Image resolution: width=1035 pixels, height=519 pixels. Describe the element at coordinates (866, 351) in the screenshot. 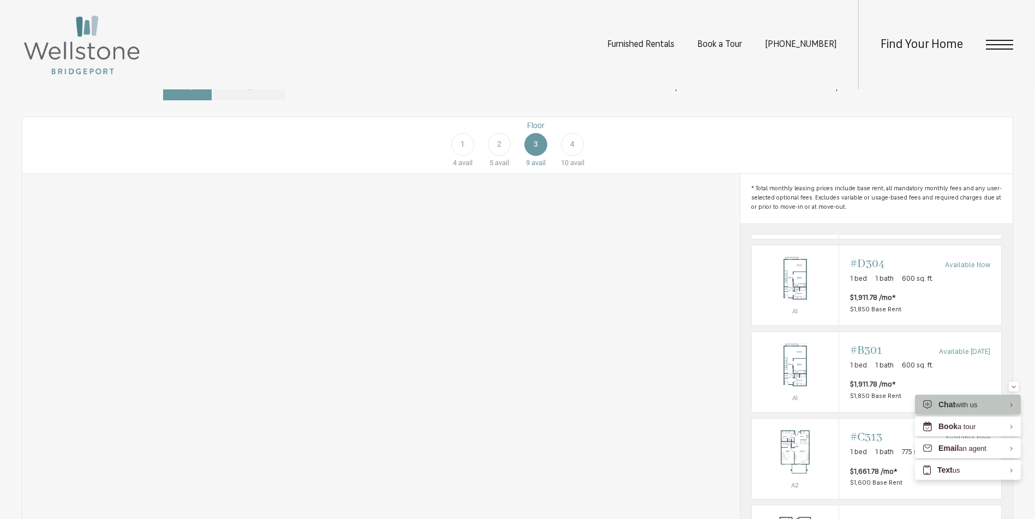

I see `span: #B301` at that location.